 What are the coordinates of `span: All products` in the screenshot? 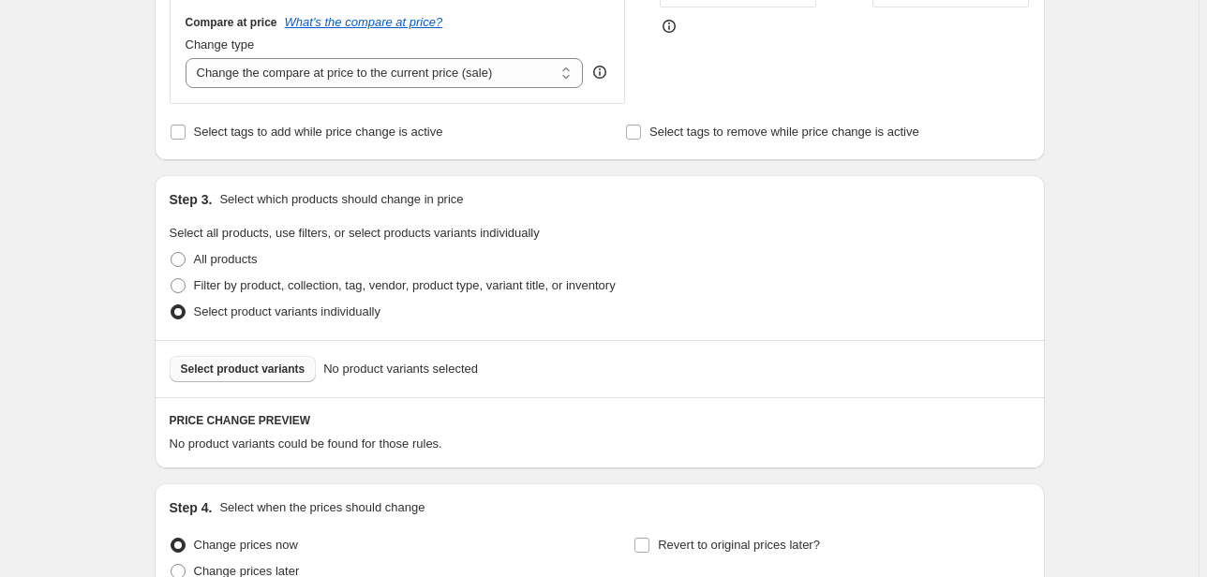 It's located at (226, 259).